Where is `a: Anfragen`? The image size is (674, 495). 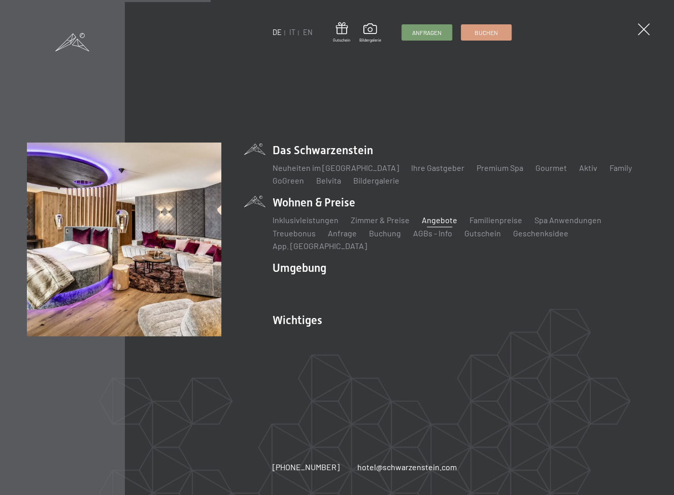 a: Anfragen is located at coordinates (427, 32).